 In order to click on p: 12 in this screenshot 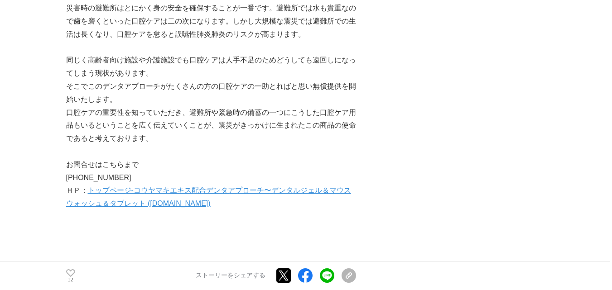, I will do `click(71, 280)`.